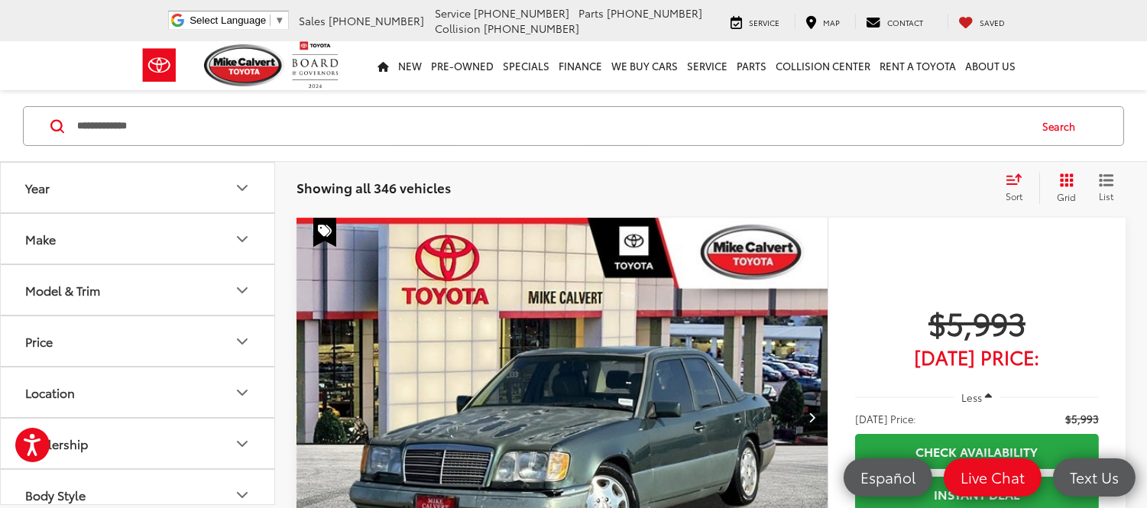 The image size is (1147, 508). What do you see at coordinates (1094, 477) in the screenshot?
I see `a: Text Us` at bounding box center [1094, 477].